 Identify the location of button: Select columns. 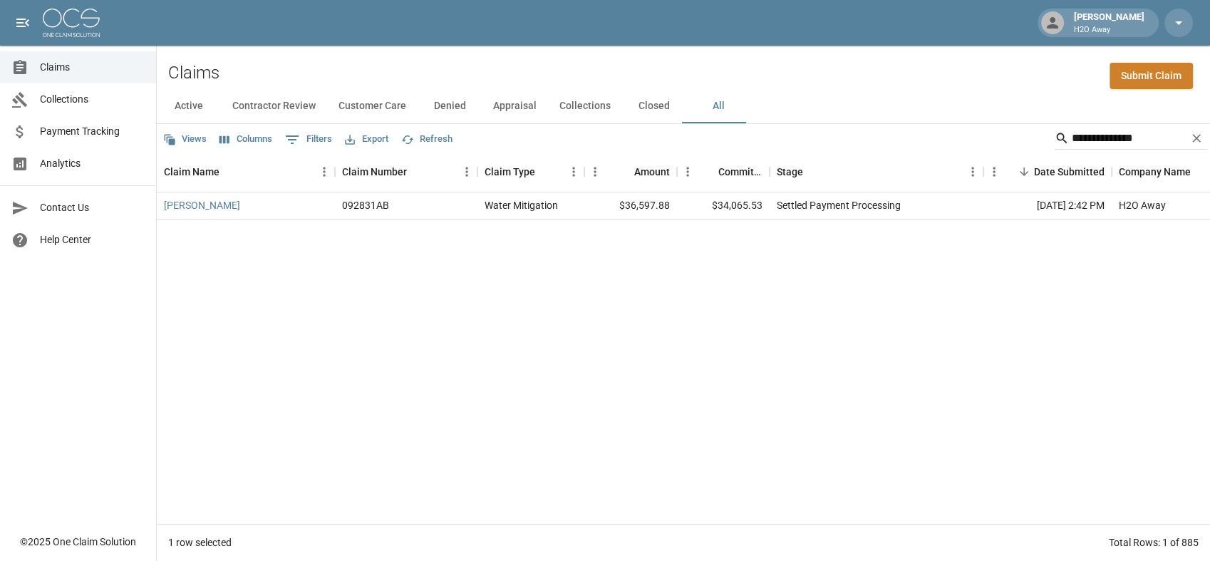
(246, 139).